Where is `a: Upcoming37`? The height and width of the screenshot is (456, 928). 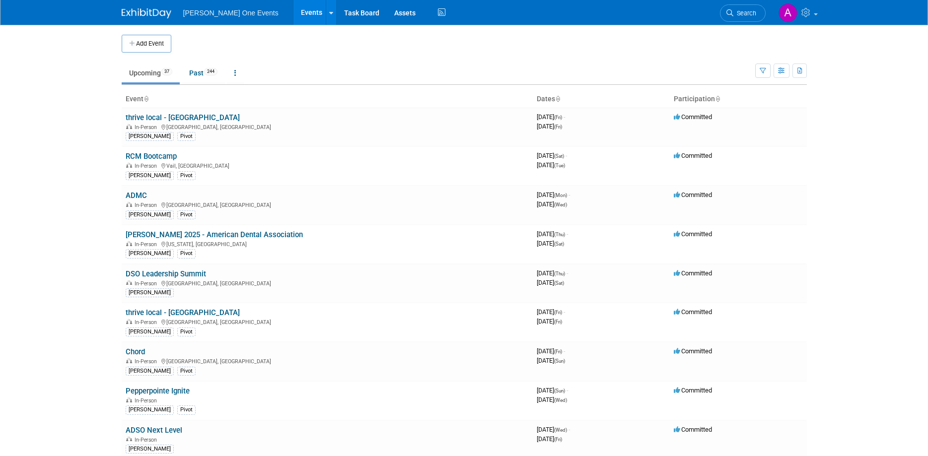 a: Upcoming37 is located at coordinates (150, 73).